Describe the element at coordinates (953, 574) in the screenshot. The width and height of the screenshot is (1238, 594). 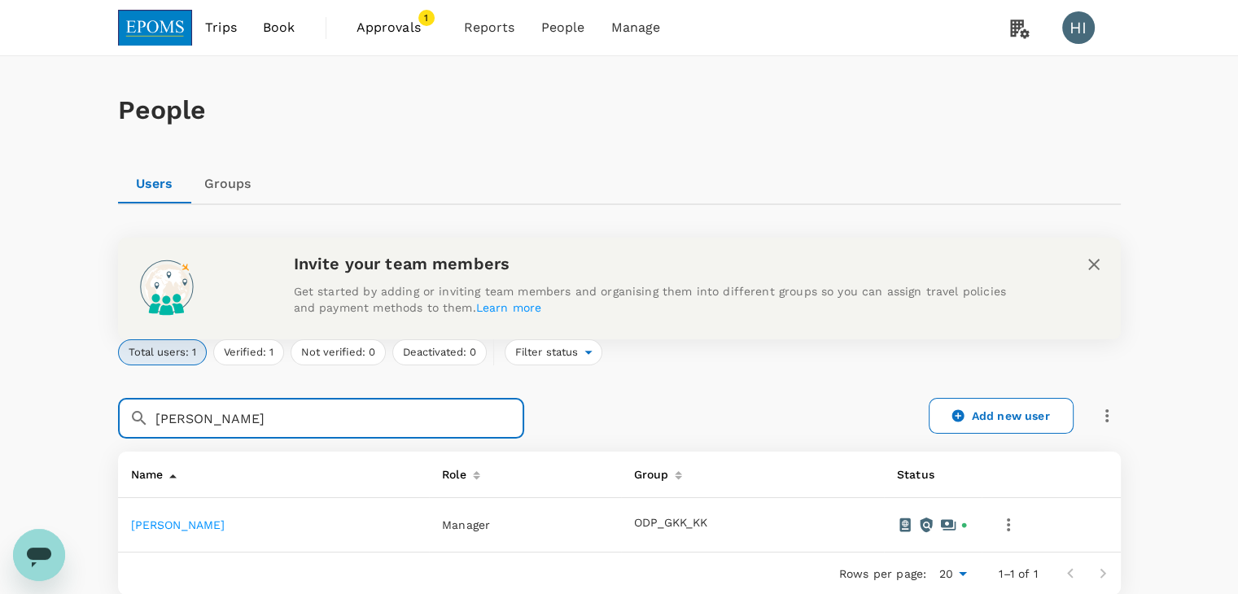
I see `div: 20` at that location.